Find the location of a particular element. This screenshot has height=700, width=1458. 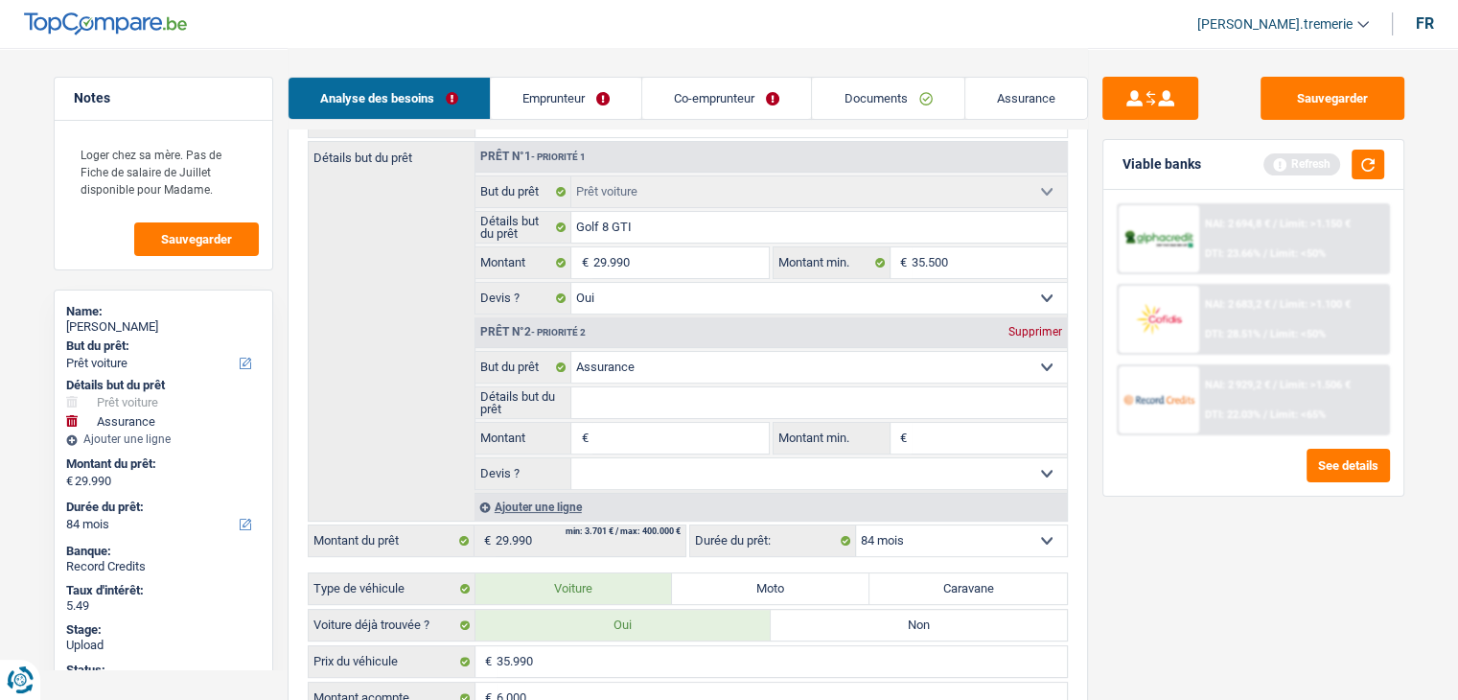

div: Record Credits is located at coordinates (163, 566).